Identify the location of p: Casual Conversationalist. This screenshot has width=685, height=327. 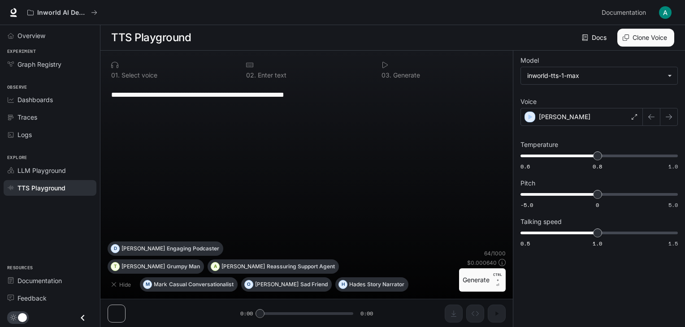
(201, 285).